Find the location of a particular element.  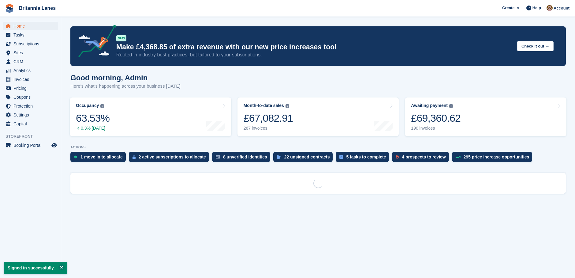

img: price_increase_opportunities-93ffe204e8149a01c8c9dc8f82e8f89637d9d84a8eef4429ea346261dce0b2c0.svg is located at coordinates (458, 157).